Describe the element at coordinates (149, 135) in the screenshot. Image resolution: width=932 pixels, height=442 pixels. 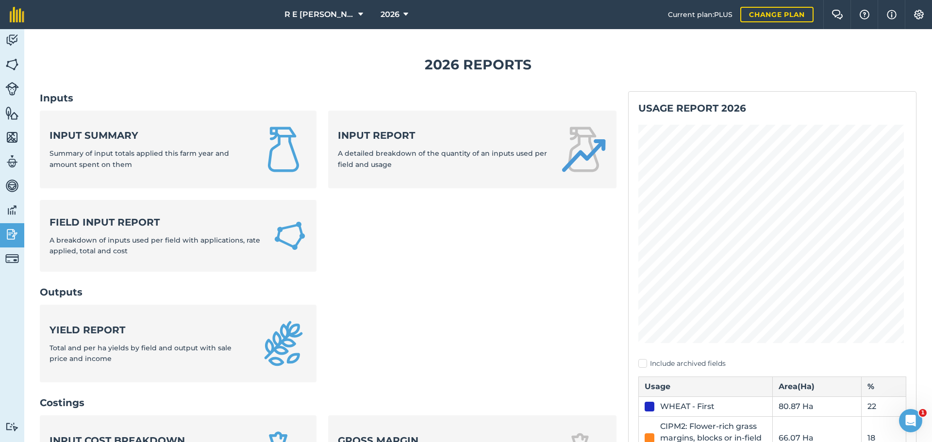
I see `strong: Input summary` at that location.